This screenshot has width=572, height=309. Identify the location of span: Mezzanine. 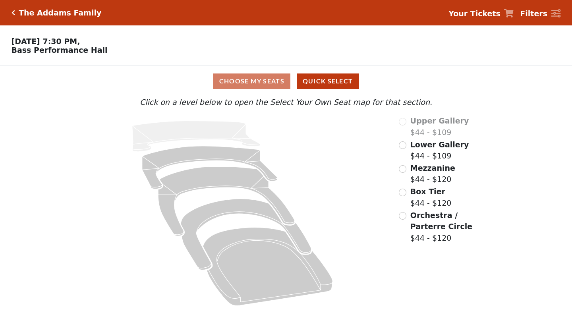
(433, 168).